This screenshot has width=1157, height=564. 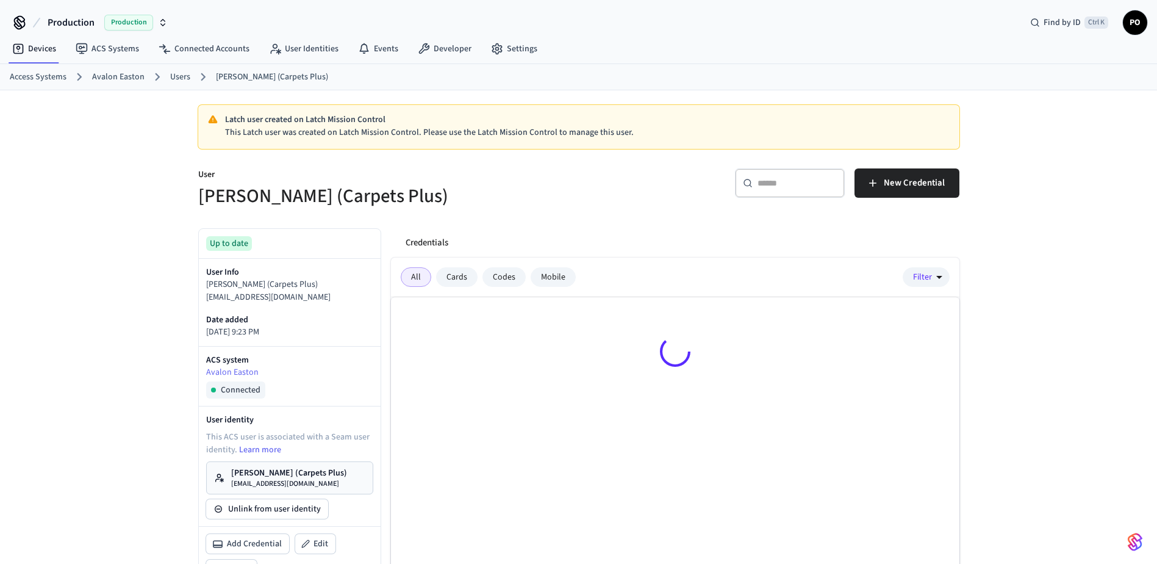 I want to click on span: Find by ID, so click(x=1062, y=23).